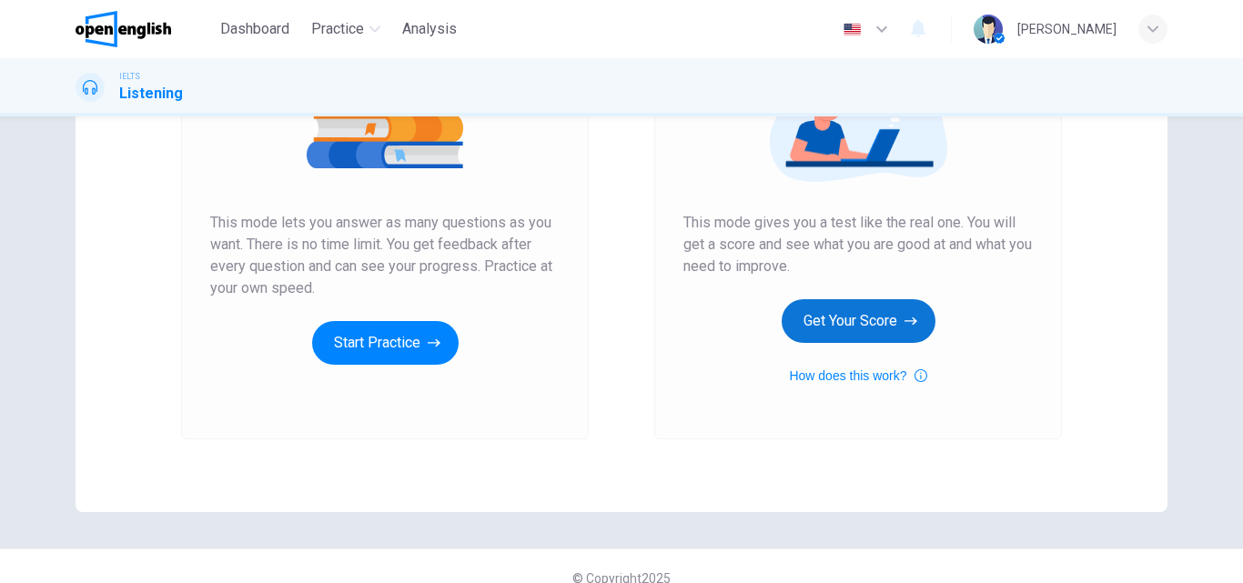 The image size is (1243, 583). What do you see at coordinates (857, 376) in the screenshot?
I see `button: How does this work?` at bounding box center [857, 376].